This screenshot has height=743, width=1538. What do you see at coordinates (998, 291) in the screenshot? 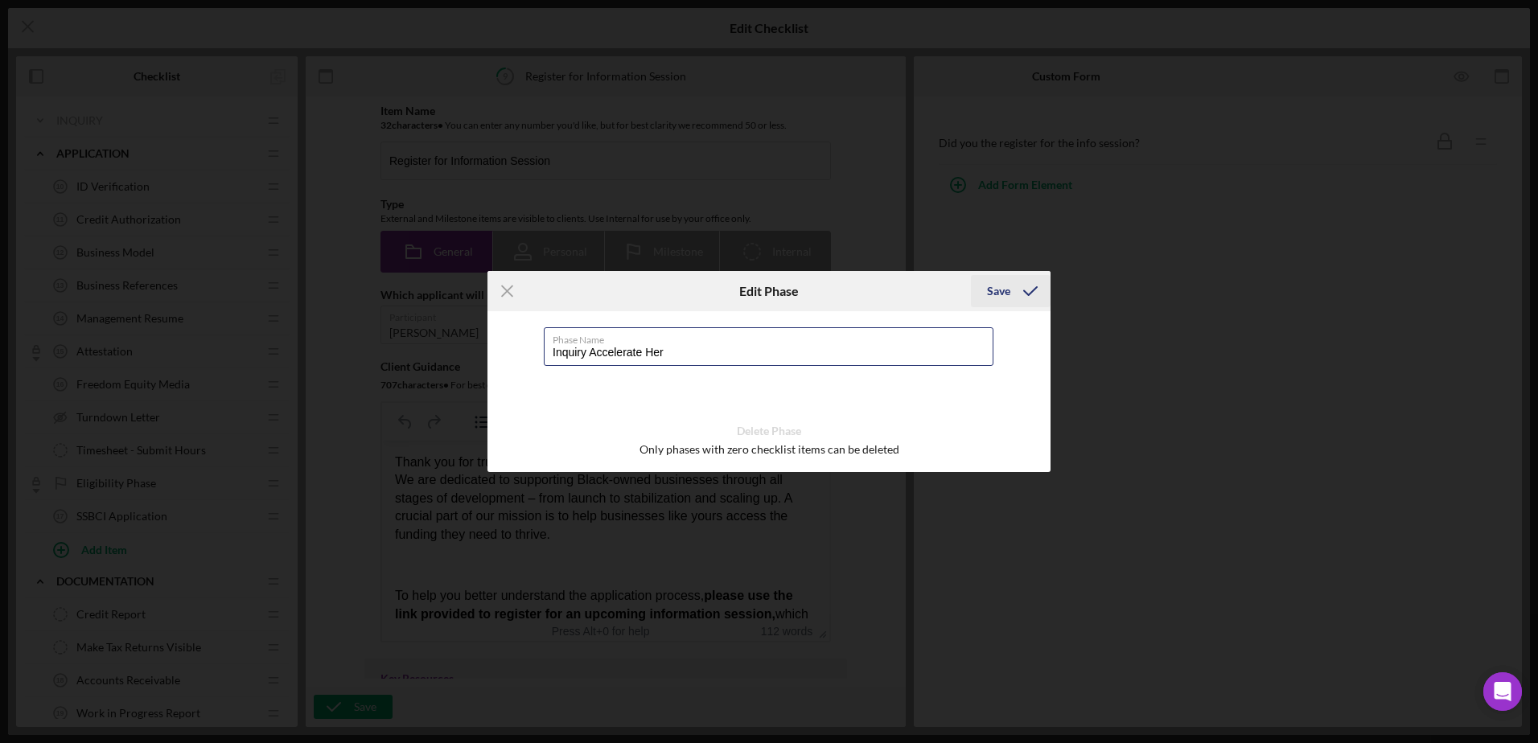
I see `div: Save` at bounding box center [998, 291].